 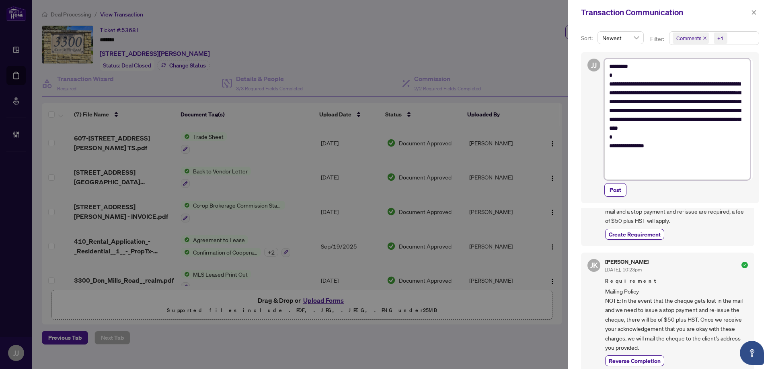 What do you see at coordinates (615, 190) in the screenshot?
I see `span: Post` at bounding box center [615, 190].